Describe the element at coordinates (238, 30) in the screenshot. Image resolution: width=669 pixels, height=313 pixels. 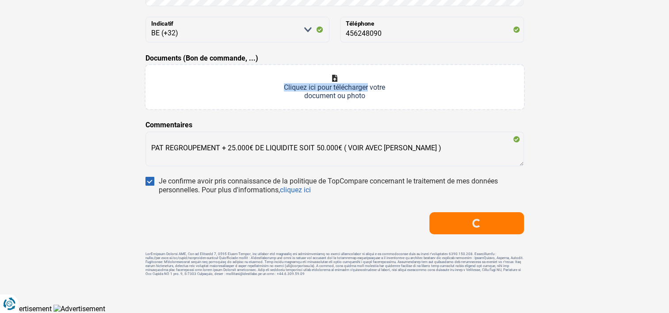
I see `select: Indicatif` at that location.